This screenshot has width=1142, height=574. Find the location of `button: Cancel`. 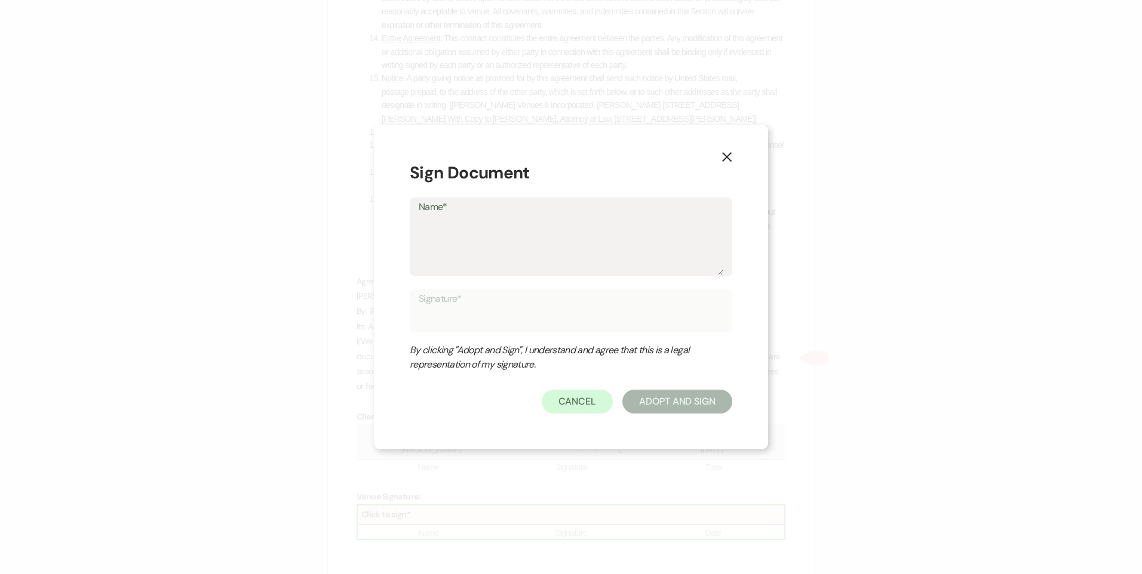

button: Cancel is located at coordinates (577, 402).